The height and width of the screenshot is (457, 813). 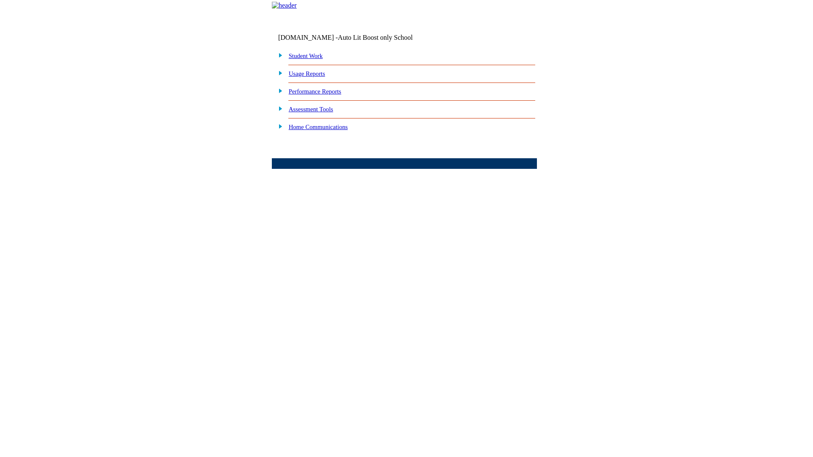 What do you see at coordinates (319, 127) in the screenshot?
I see `a: Home Communications` at bounding box center [319, 127].